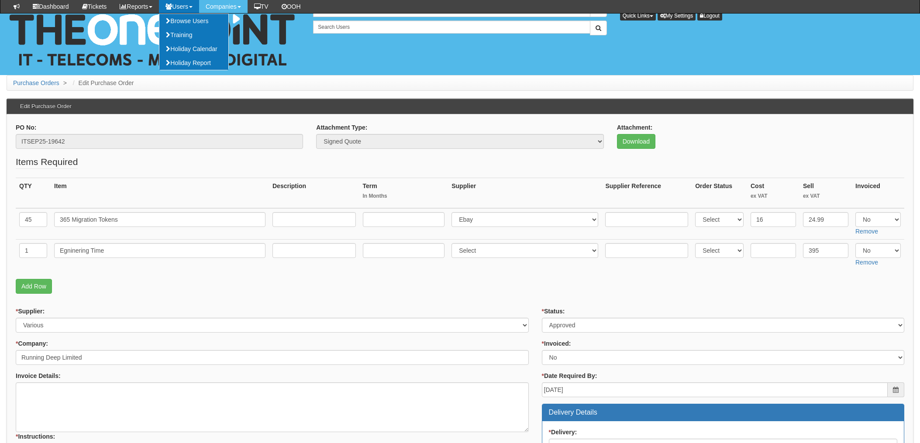 The height and width of the screenshot is (443, 920). Describe the element at coordinates (102, 83) in the screenshot. I see `li: Edit Purchase Order` at that location.